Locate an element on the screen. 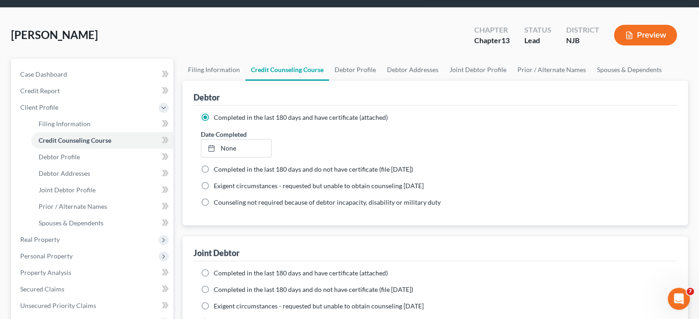 The image size is (699, 319). span: Prior / Alternate Names is located at coordinates (73, 206).